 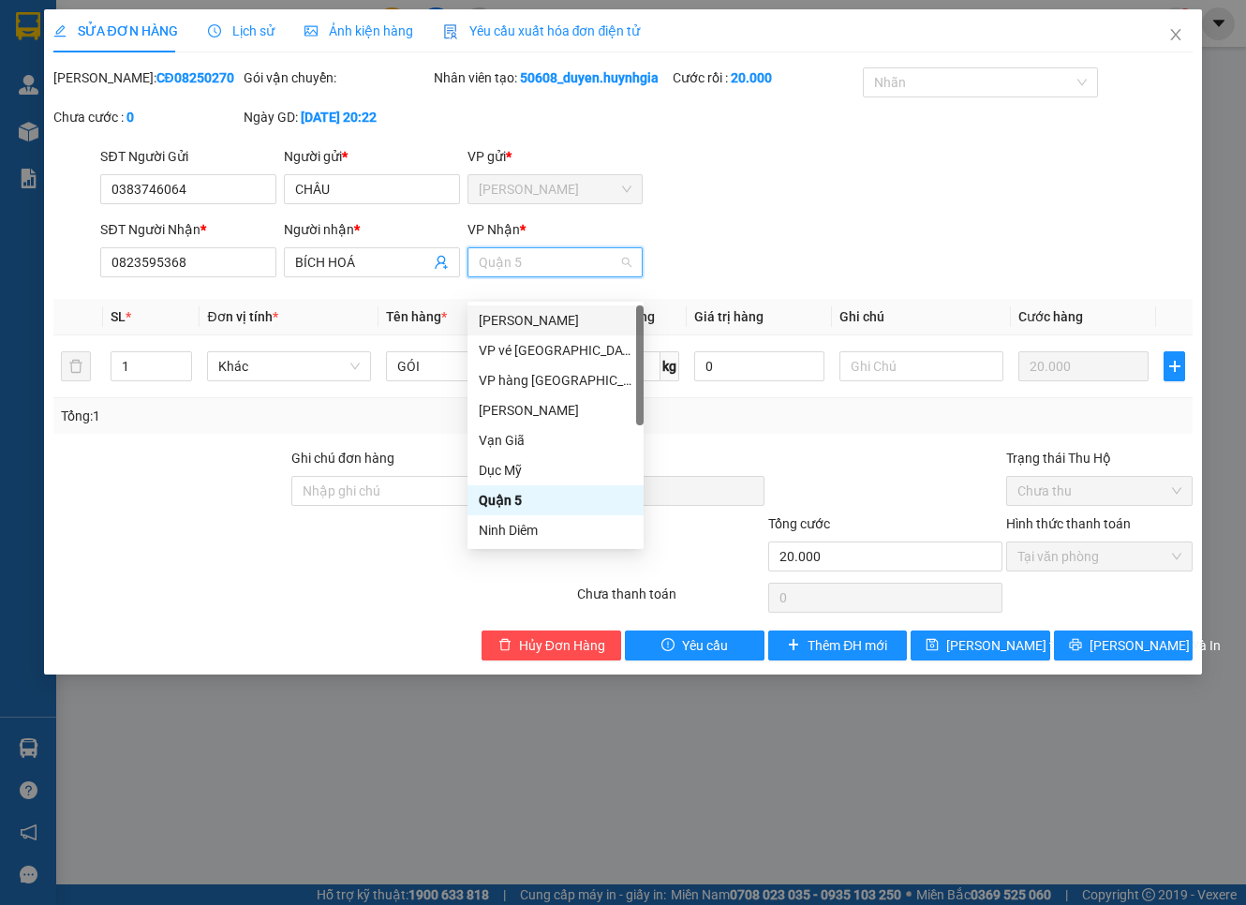 I want to click on div: CHÂU, so click(x=91, y=69).